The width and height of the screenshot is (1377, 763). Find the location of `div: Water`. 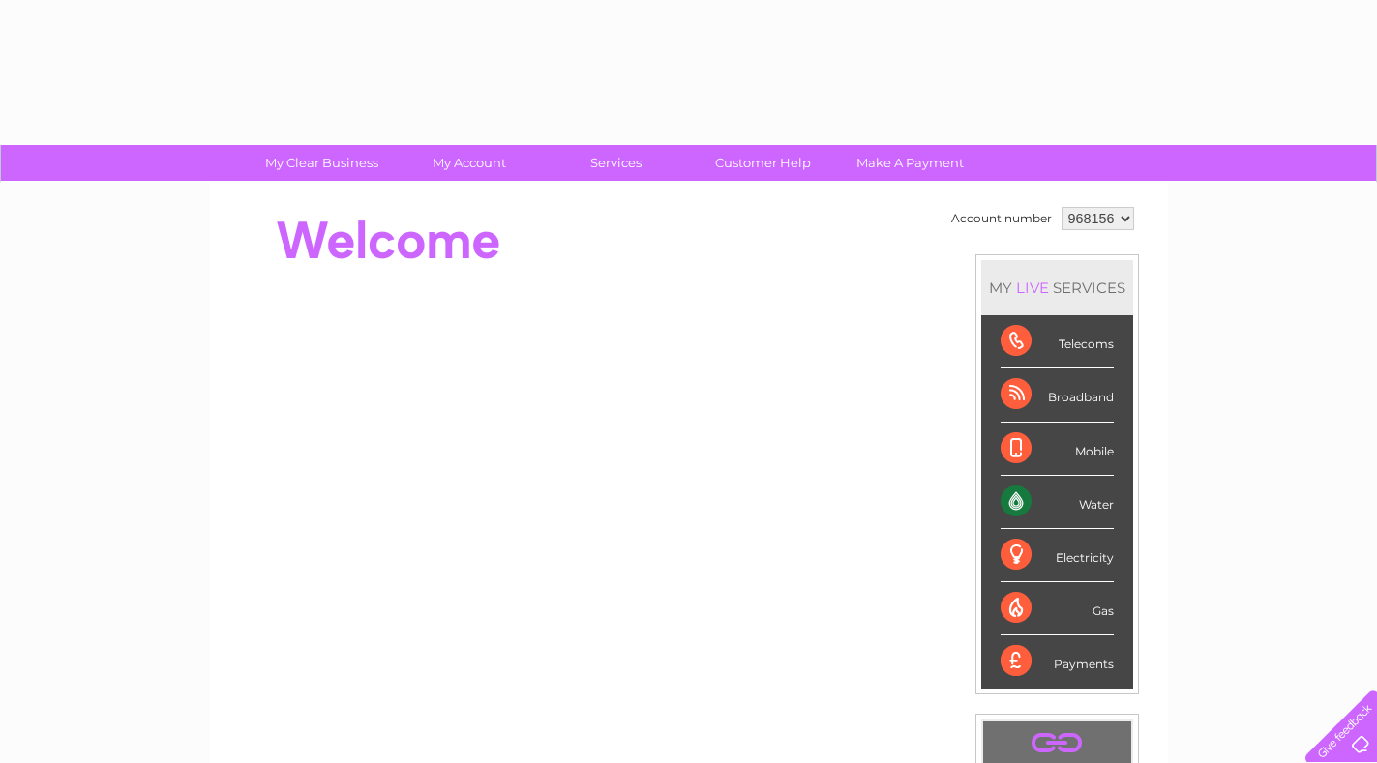

div: Water is located at coordinates (1057, 502).